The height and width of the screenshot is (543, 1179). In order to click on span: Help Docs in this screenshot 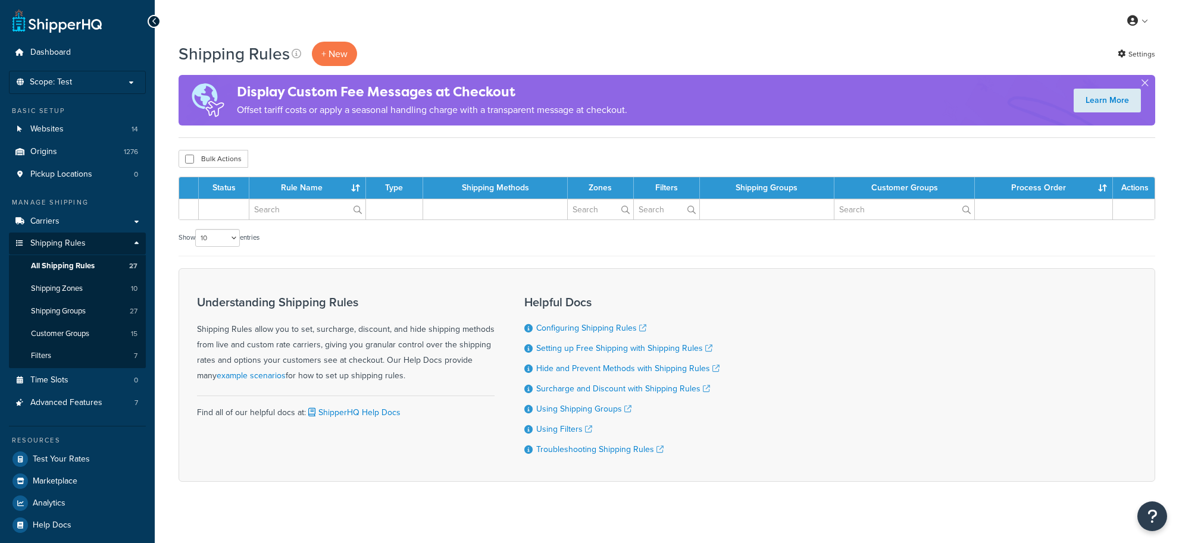, I will do `click(52, 526)`.